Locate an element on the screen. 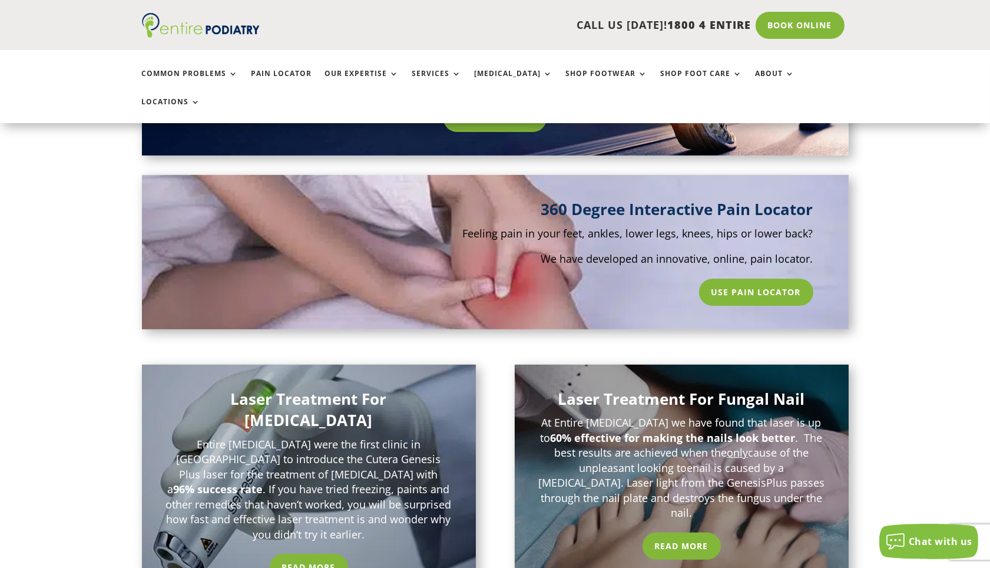 This screenshot has height=568, width=990. img: logo (1) is located at coordinates (201, 25).